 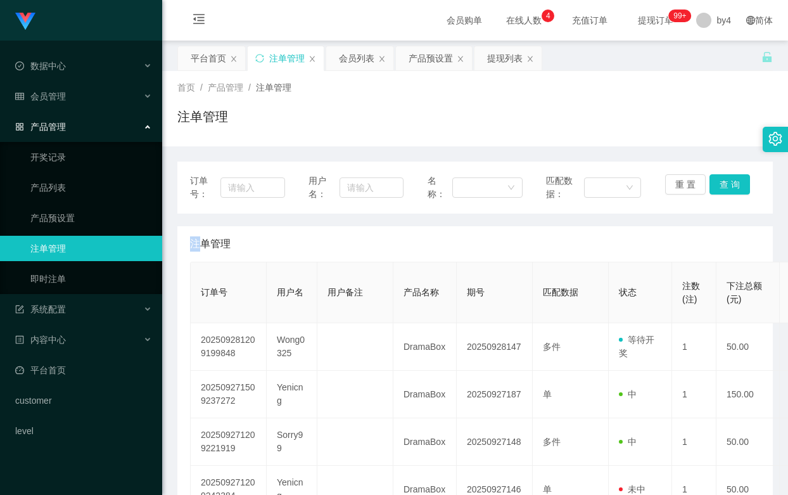 What do you see at coordinates (685, 184) in the screenshot?
I see `button: 重 置` at bounding box center [685, 184].